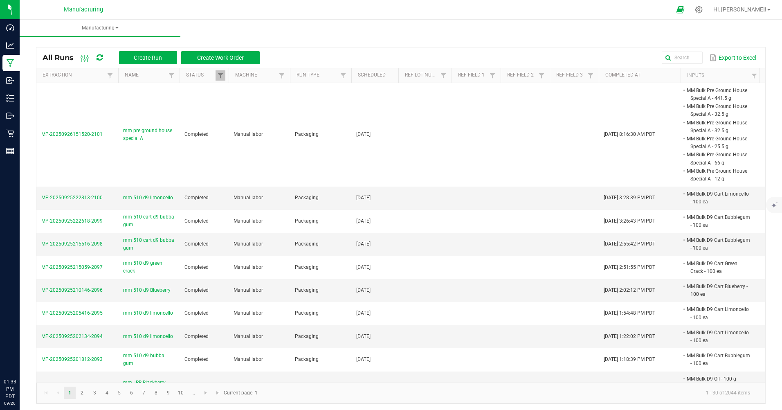  I want to click on inline-svg: Reports, so click(10, 151).